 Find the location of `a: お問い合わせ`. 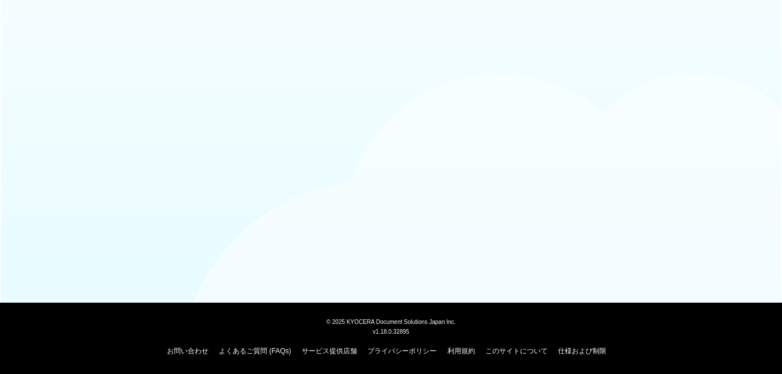

a: お問い合わせ is located at coordinates (188, 351).